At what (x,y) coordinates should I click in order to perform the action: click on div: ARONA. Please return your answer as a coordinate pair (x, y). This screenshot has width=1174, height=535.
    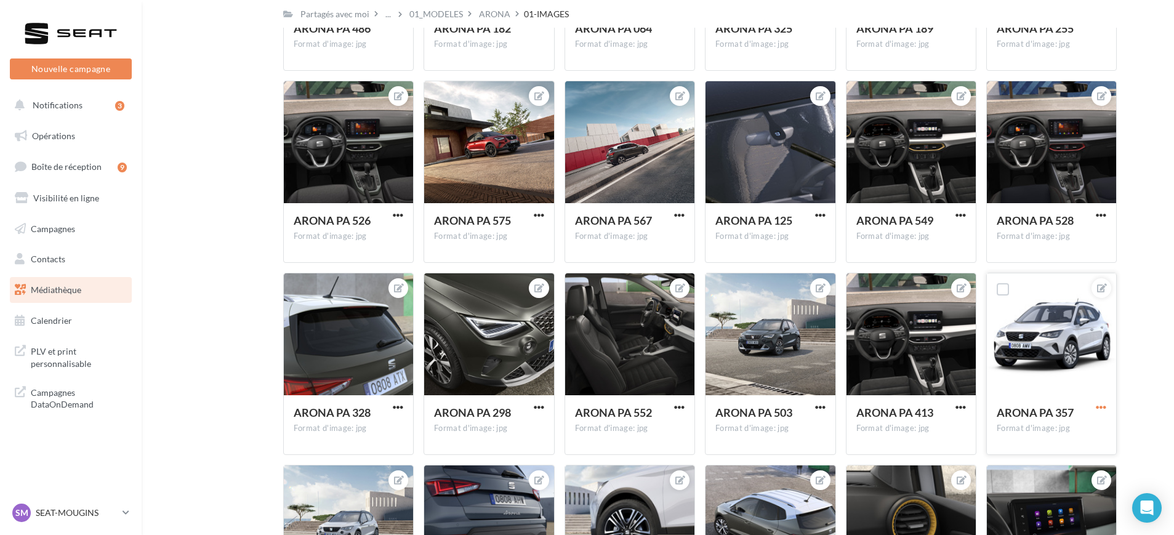
    Looking at the image, I should click on (494, 14).